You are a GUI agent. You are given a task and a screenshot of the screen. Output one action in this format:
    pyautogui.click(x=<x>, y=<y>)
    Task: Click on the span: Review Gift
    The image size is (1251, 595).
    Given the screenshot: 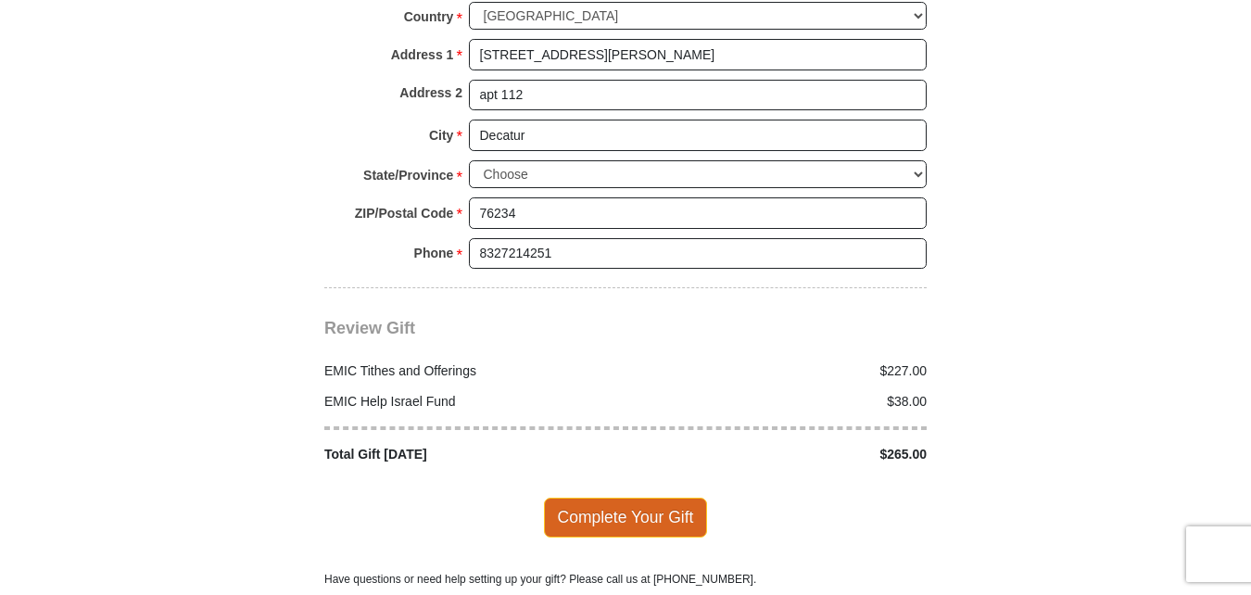 What is the action you would take?
    pyautogui.click(x=370, y=328)
    